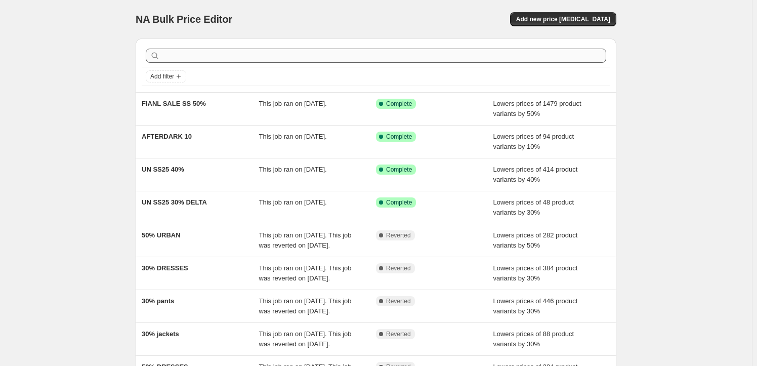 This screenshot has width=757, height=366. I want to click on span: Lowers prices of 414 product variants by 40%, so click(535, 174).